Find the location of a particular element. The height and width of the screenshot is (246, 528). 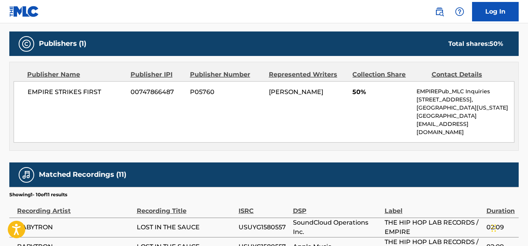

div: Recording Title is located at coordinates (186, 207).